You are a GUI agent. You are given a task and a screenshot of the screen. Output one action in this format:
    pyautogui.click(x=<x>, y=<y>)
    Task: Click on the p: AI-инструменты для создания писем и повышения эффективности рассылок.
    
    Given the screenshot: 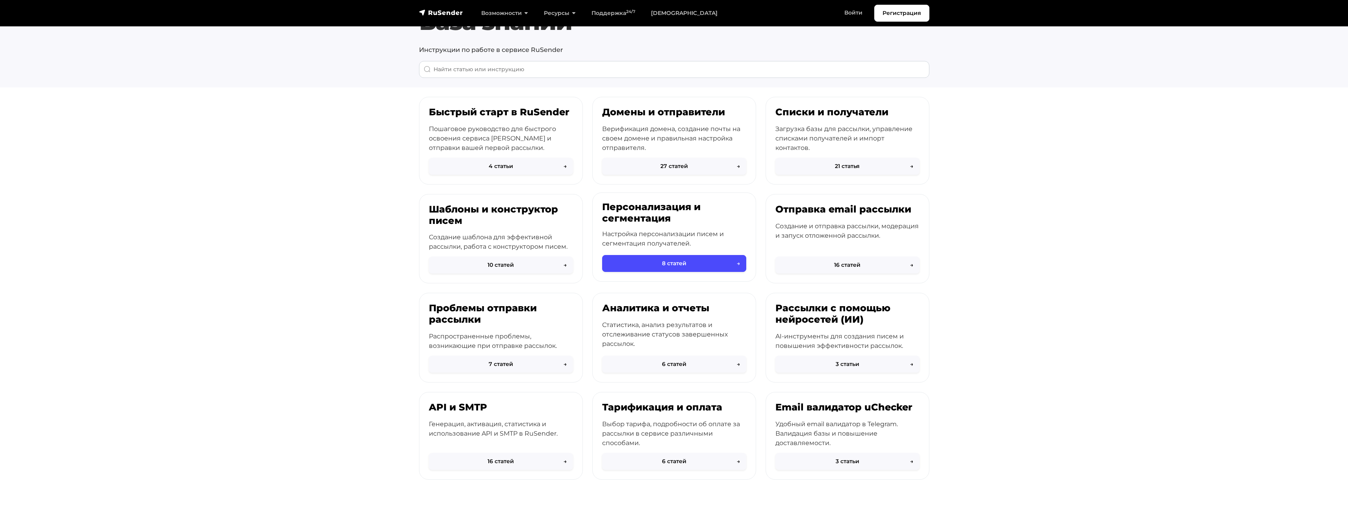 What is the action you would take?
    pyautogui.click(x=847, y=341)
    